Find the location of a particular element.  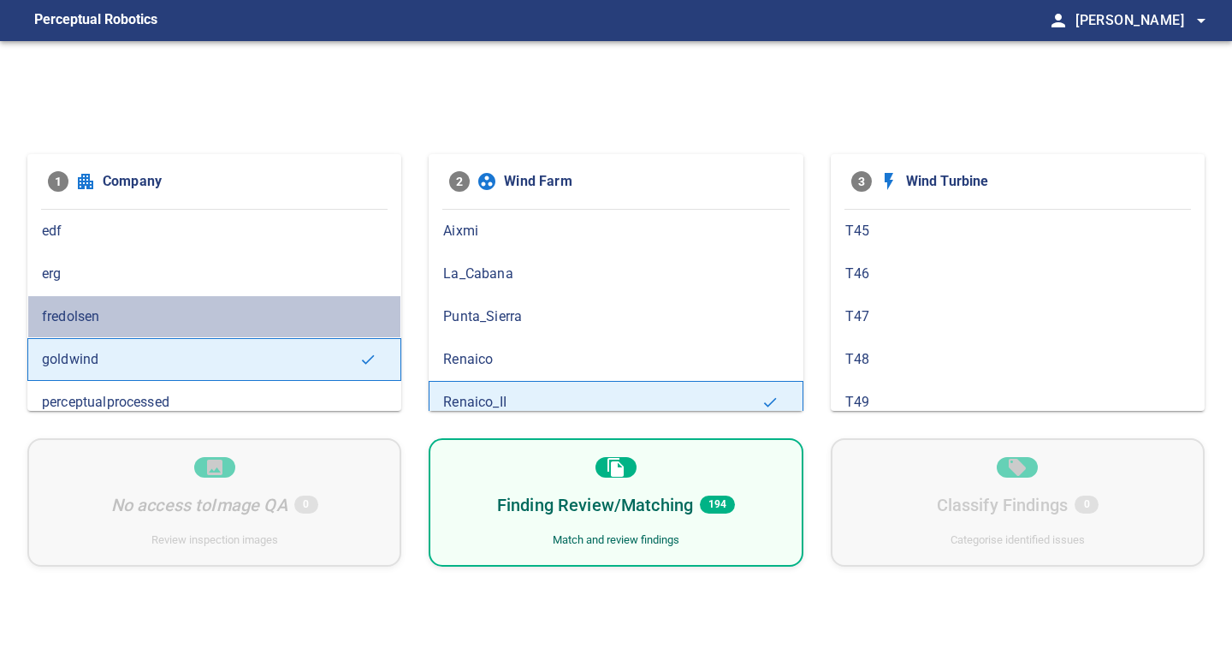

div: T45 is located at coordinates (1017, 231).